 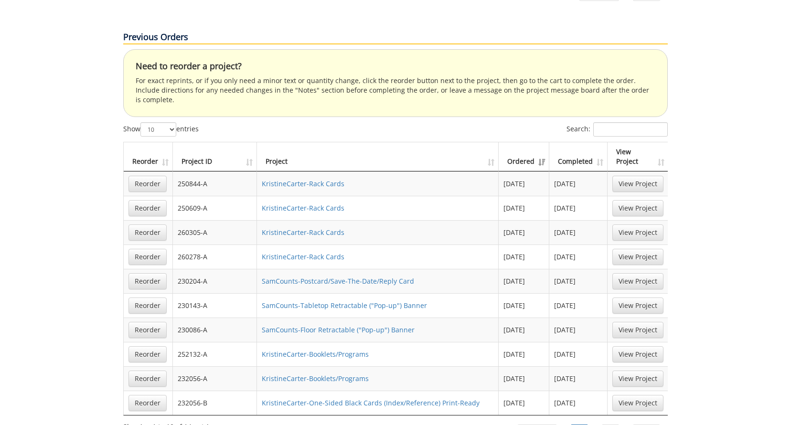 I want to click on td: 230143-A, so click(x=215, y=305).